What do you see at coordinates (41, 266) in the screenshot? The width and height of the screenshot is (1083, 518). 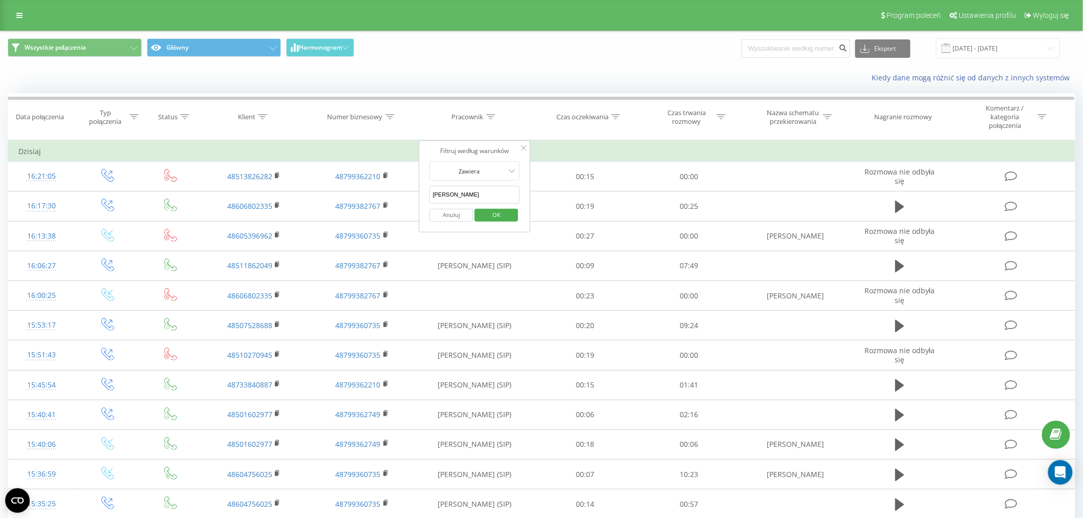 I see `div: 16:06:27` at bounding box center [41, 266].